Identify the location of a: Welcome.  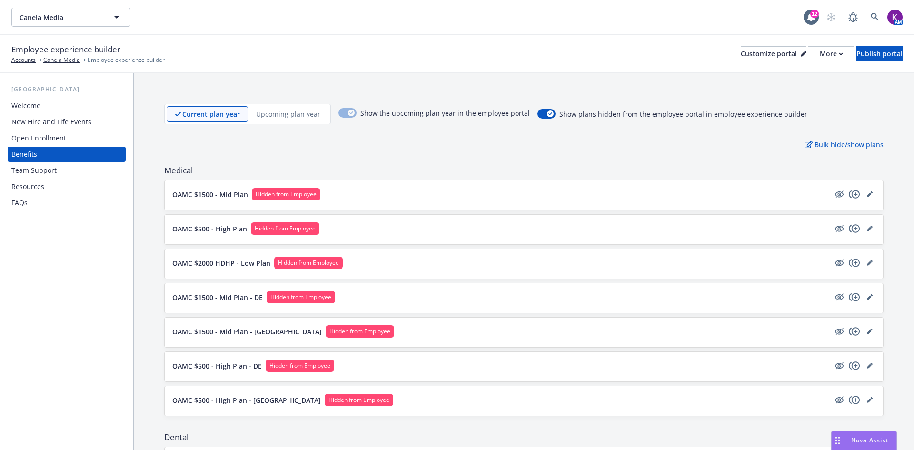
(67, 106).